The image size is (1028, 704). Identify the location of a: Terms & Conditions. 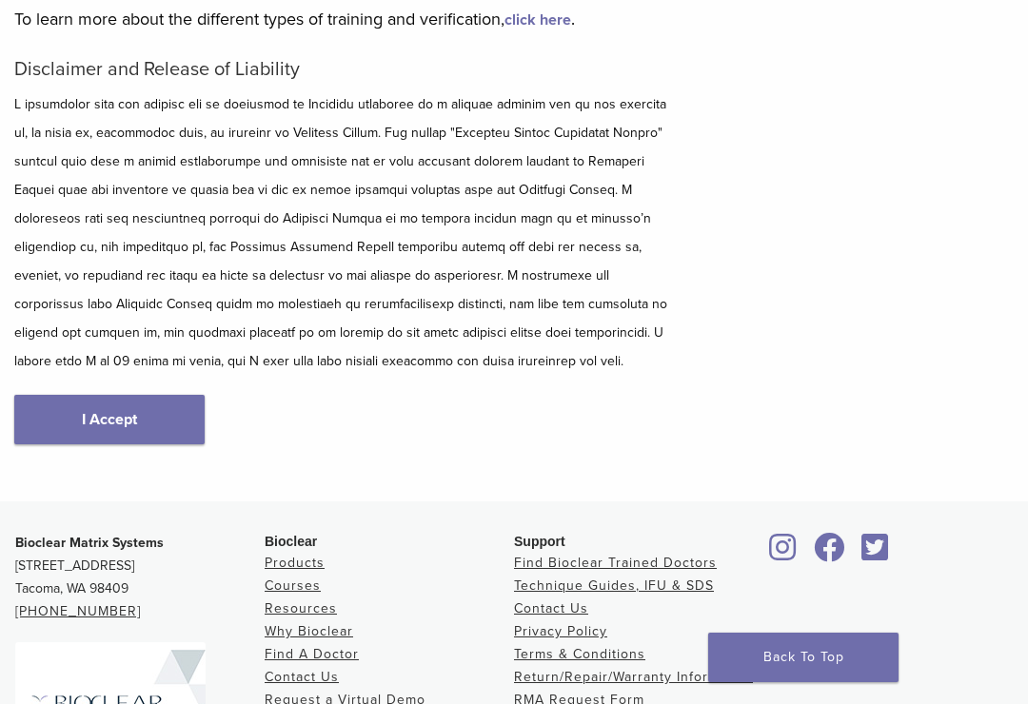
(579, 654).